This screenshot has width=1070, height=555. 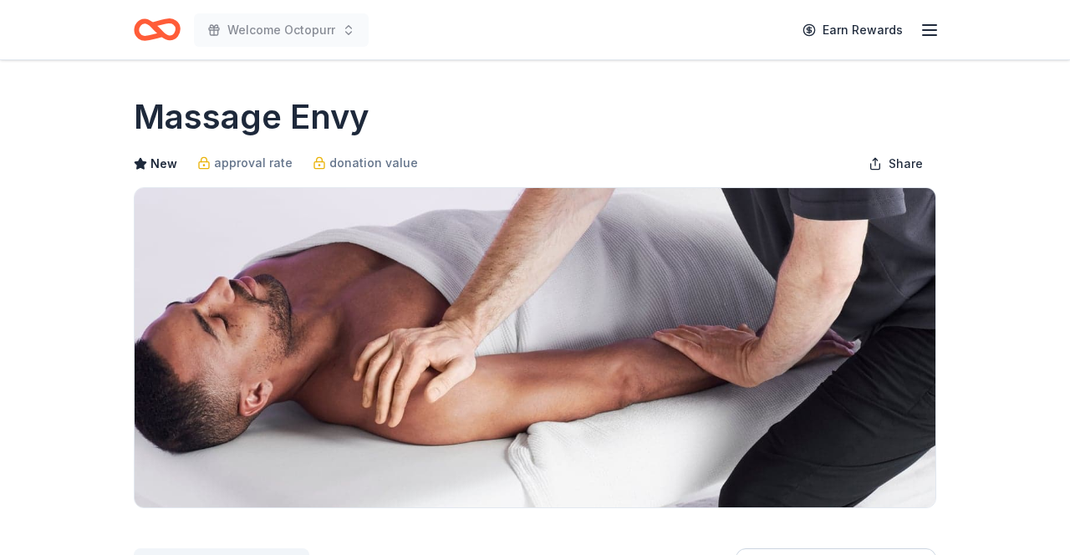 I want to click on span: Welcome Octopurr, so click(x=281, y=30).